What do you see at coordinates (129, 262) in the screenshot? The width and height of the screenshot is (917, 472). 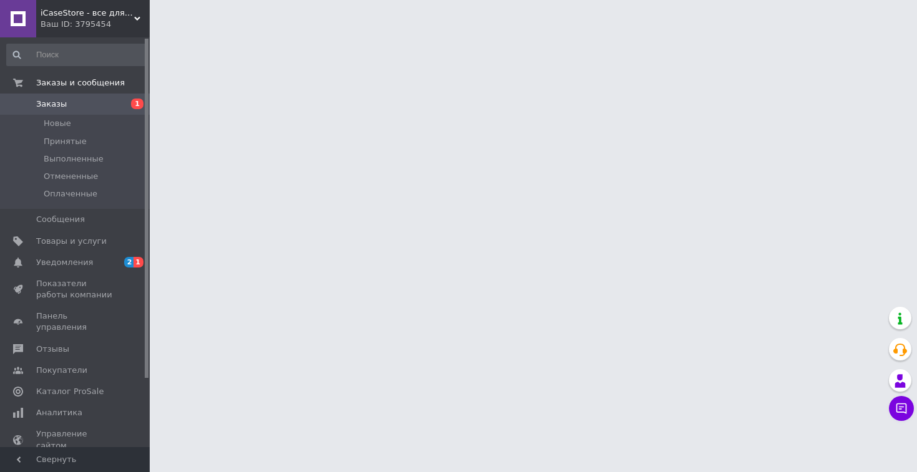 I see `span: 2` at bounding box center [129, 262].